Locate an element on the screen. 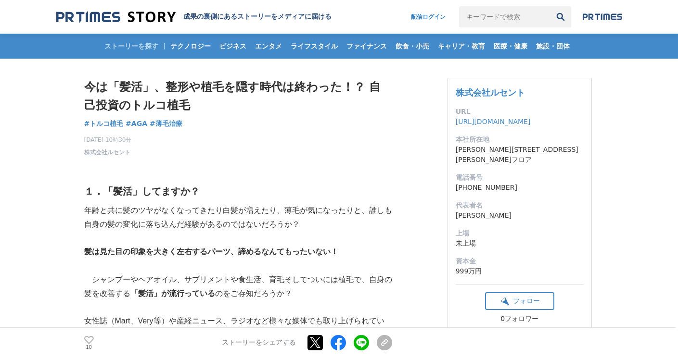 The height and width of the screenshot is (358, 678). button: フォロー is located at coordinates (520, 301).